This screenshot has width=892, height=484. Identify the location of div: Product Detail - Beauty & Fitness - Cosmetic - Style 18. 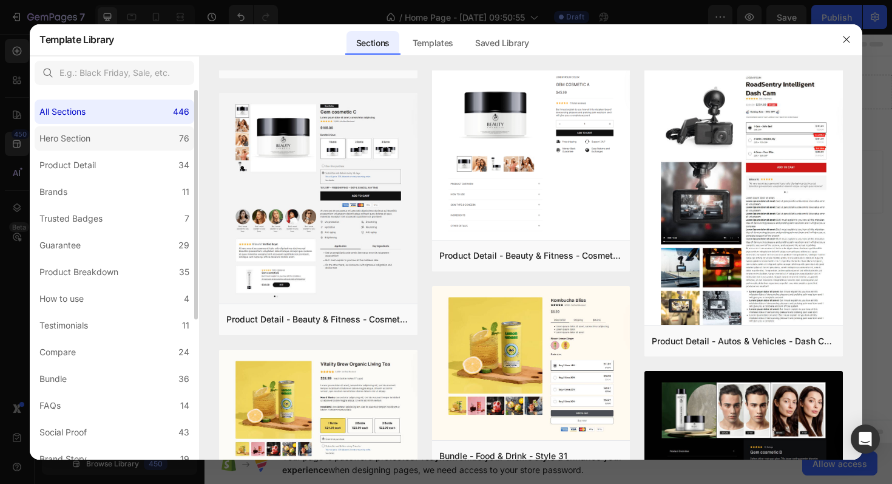
(318, 319).